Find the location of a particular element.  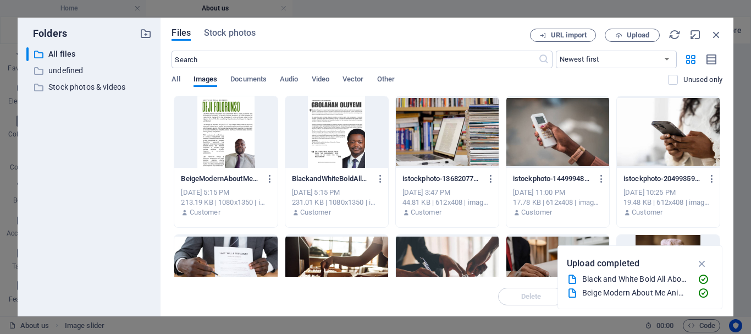

span: Documents is located at coordinates (248, 80).